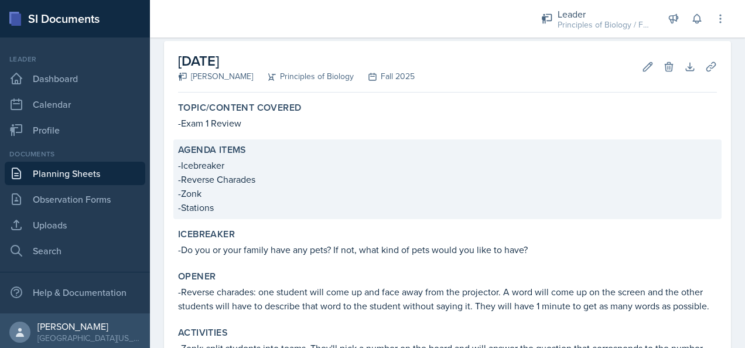 Image resolution: width=745 pixels, height=348 pixels. What do you see at coordinates (384, 76) in the screenshot?
I see `div: Fall 2025` at bounding box center [384, 76].